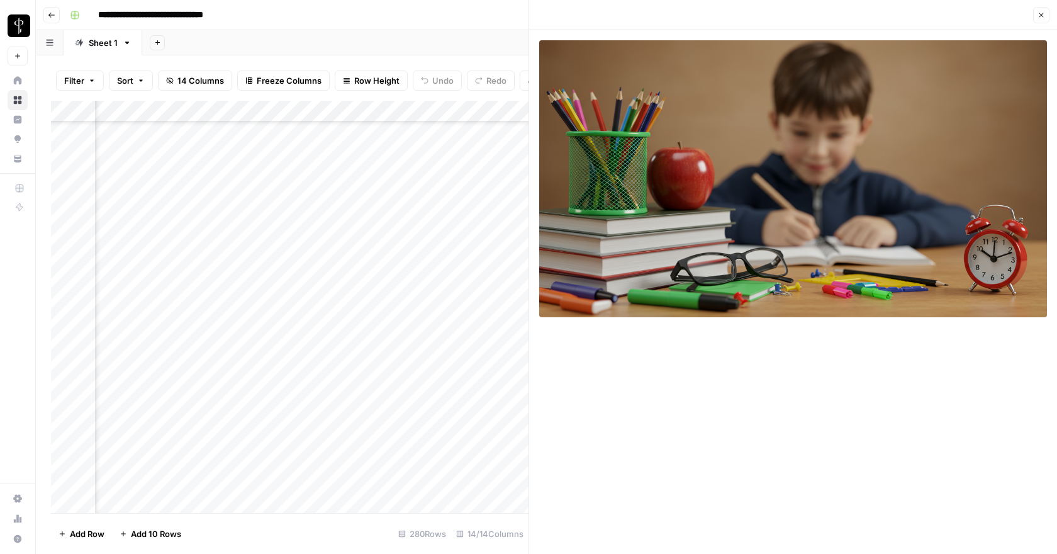 The height and width of the screenshot is (554, 1057). Describe the element at coordinates (18, 81) in the screenshot. I see `a: Home` at that location.